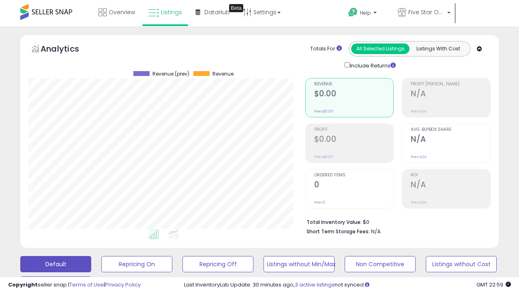 The image size is (519, 293). I want to click on span: Five Star Outlet Store, so click(427, 12).